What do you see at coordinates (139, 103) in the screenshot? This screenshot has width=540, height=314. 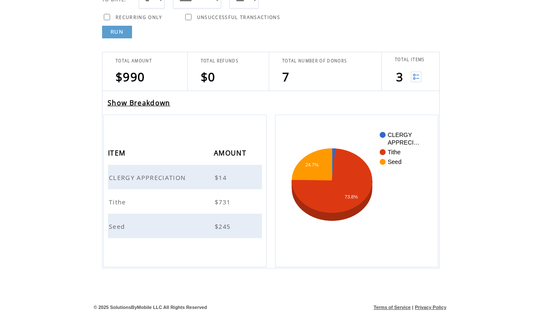 I see `a: Show Breakdown` at bounding box center [139, 103].